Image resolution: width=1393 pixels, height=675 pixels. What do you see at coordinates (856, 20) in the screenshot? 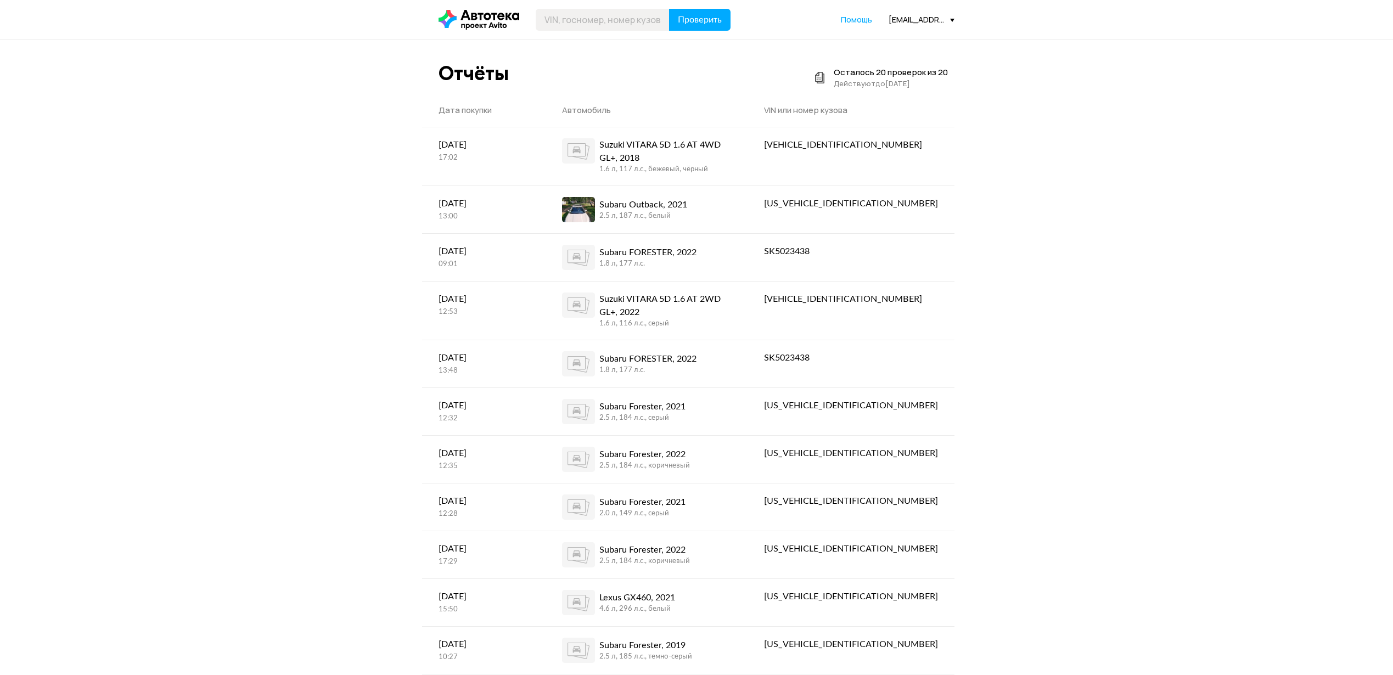
I see `a: Помощь` at bounding box center [856, 20].